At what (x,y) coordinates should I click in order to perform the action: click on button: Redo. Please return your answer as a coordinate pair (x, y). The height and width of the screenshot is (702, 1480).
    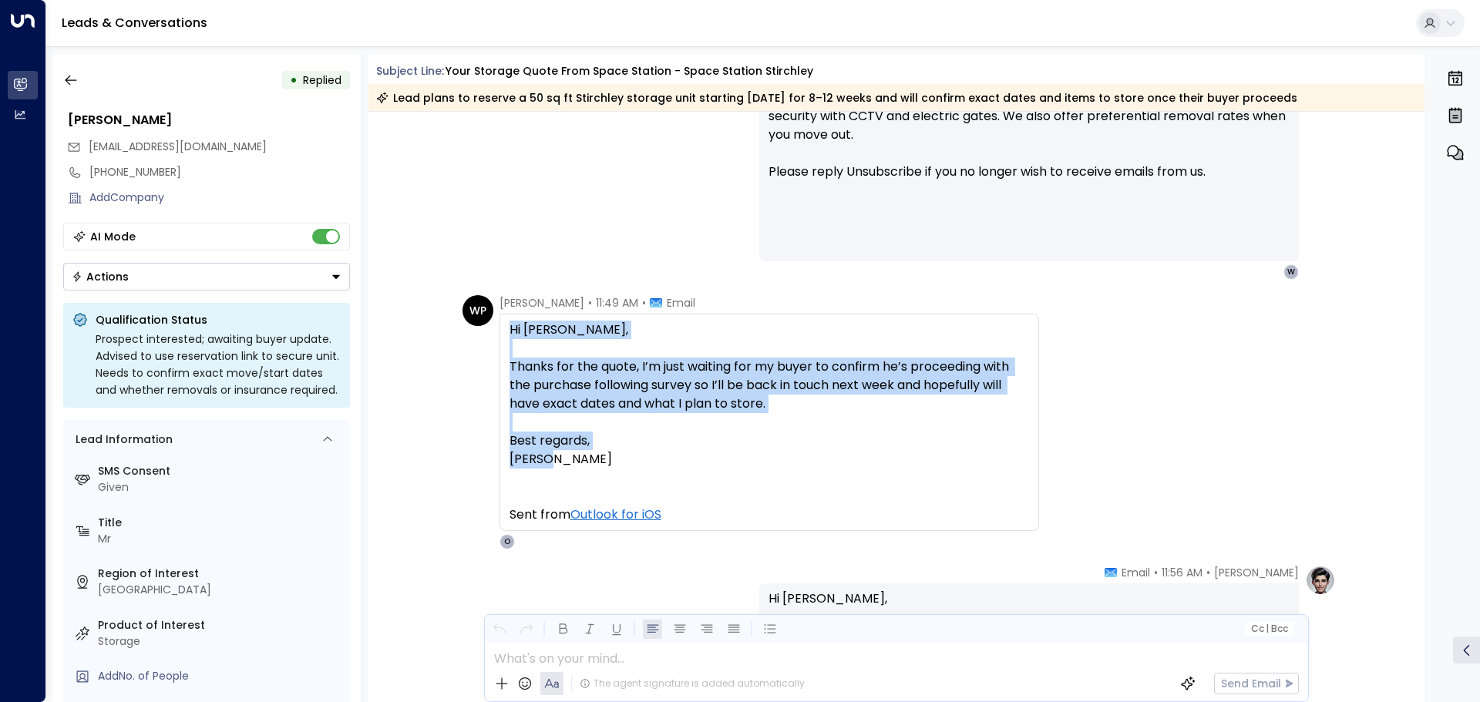
    Looking at the image, I should click on (526, 629).